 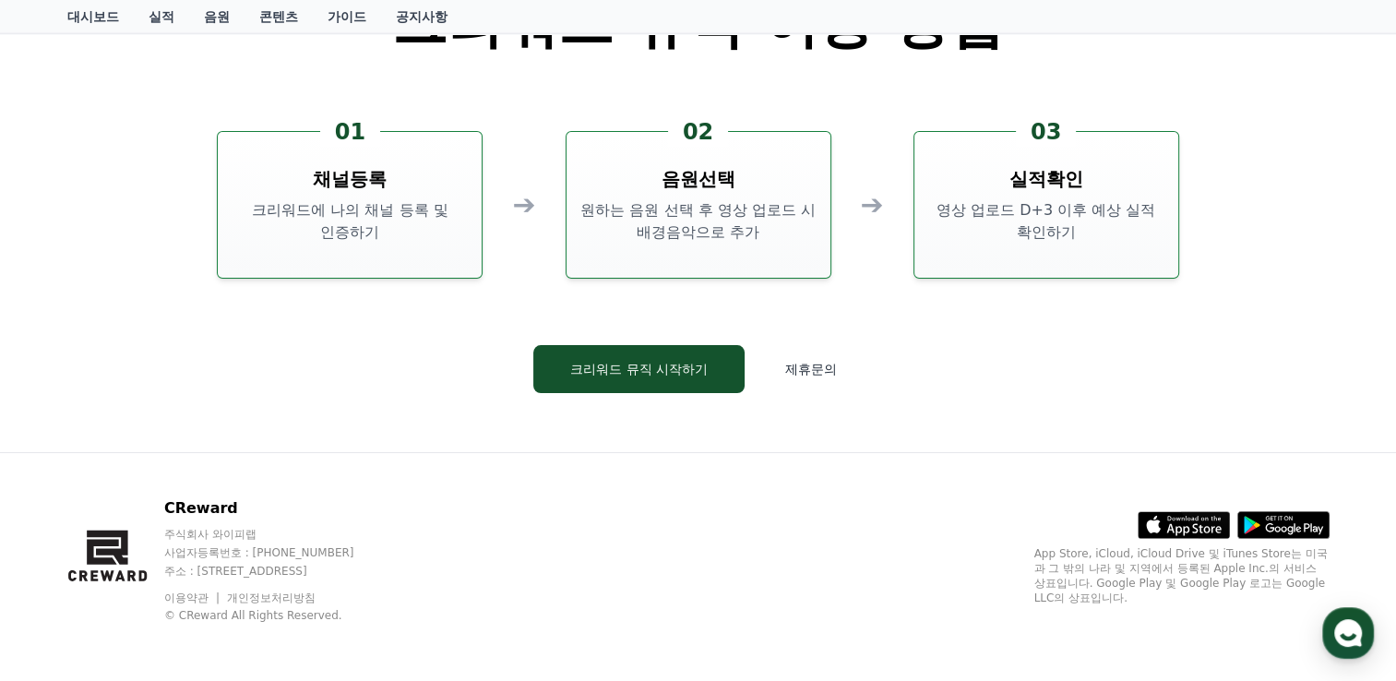 I want to click on p: 원하는 음원 선택 후 영상 업로드 시 배경음악으로 추가, so click(x=698, y=221).